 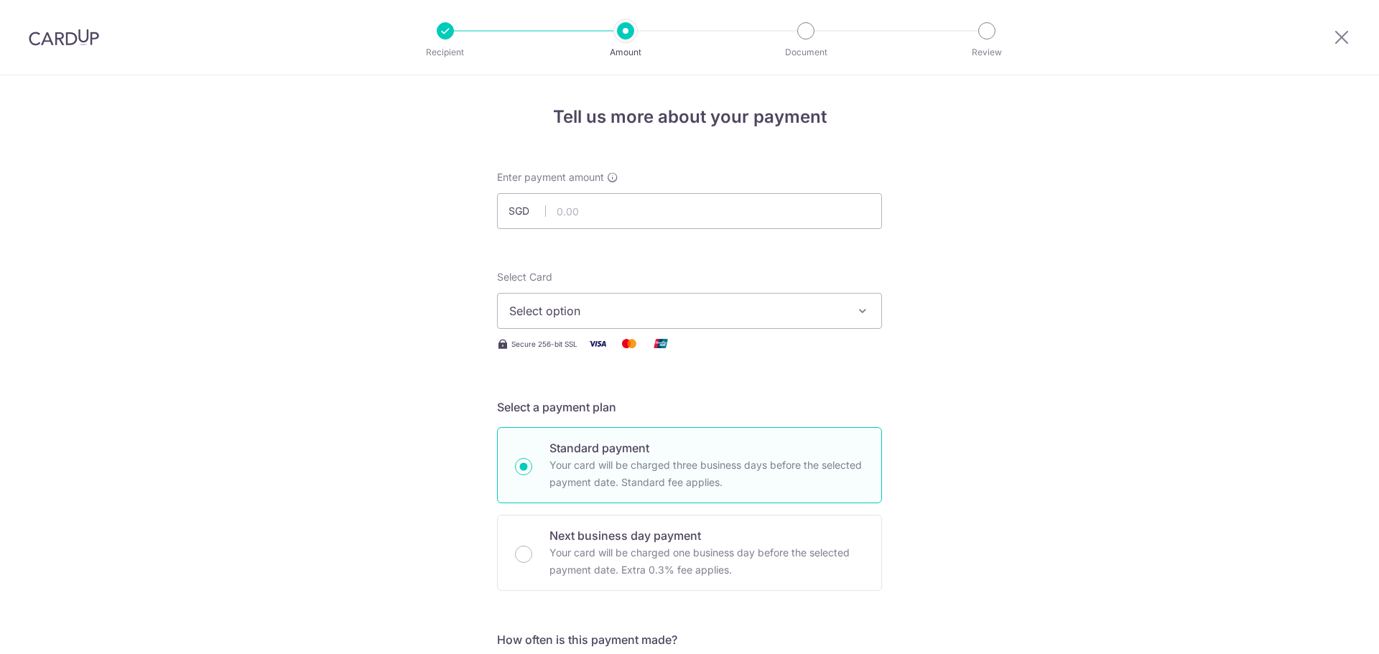 What do you see at coordinates (524, 276) in the screenshot?
I see `span: translation missing: en.payables.payment_networks.credit_card.summary.labels.select_card` at bounding box center [524, 276].